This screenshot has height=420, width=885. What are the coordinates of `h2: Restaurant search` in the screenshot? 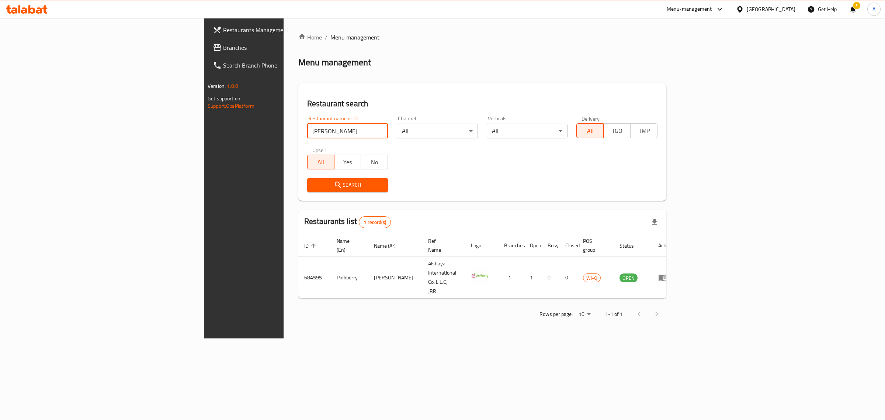 It's located at (482, 104).